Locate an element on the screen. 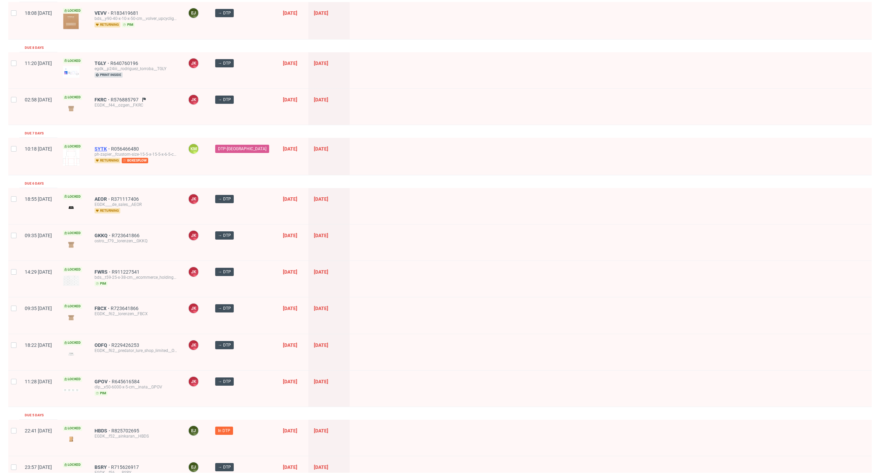  span: R183419681 is located at coordinates (125, 13).